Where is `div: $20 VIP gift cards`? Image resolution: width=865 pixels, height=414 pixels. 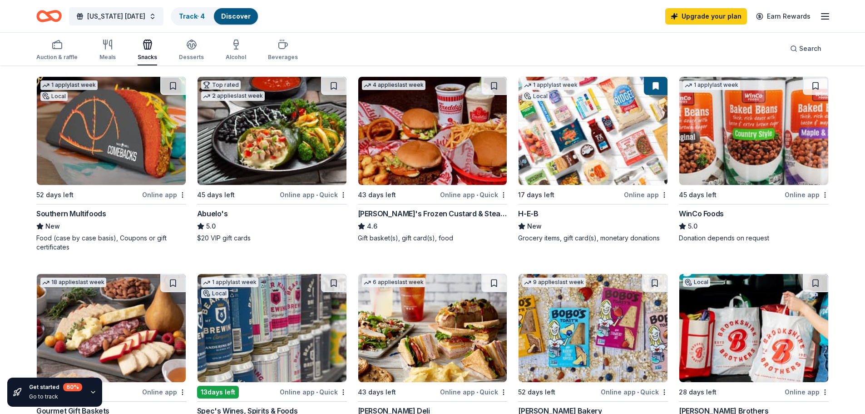
div: $20 VIP gift cards is located at coordinates (272, 238).